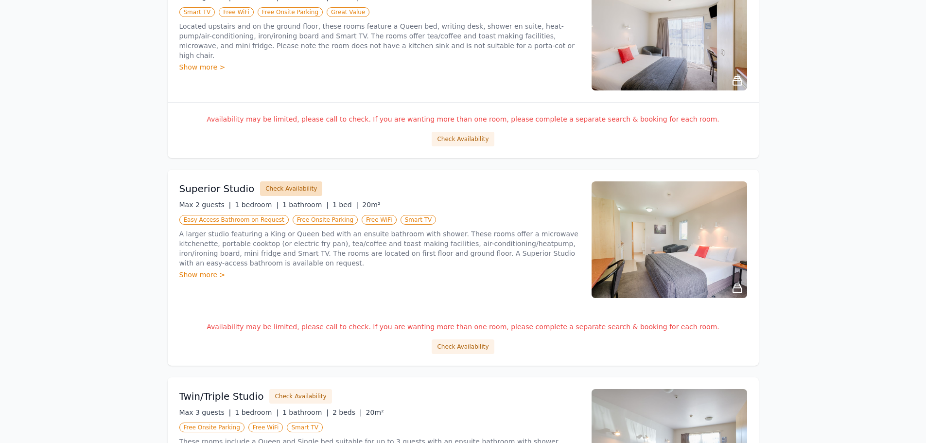 The width and height of the screenshot is (926, 443). What do you see at coordinates (205, 205) in the screenshot?
I see `span: Max 2 guests |` at bounding box center [205, 205].